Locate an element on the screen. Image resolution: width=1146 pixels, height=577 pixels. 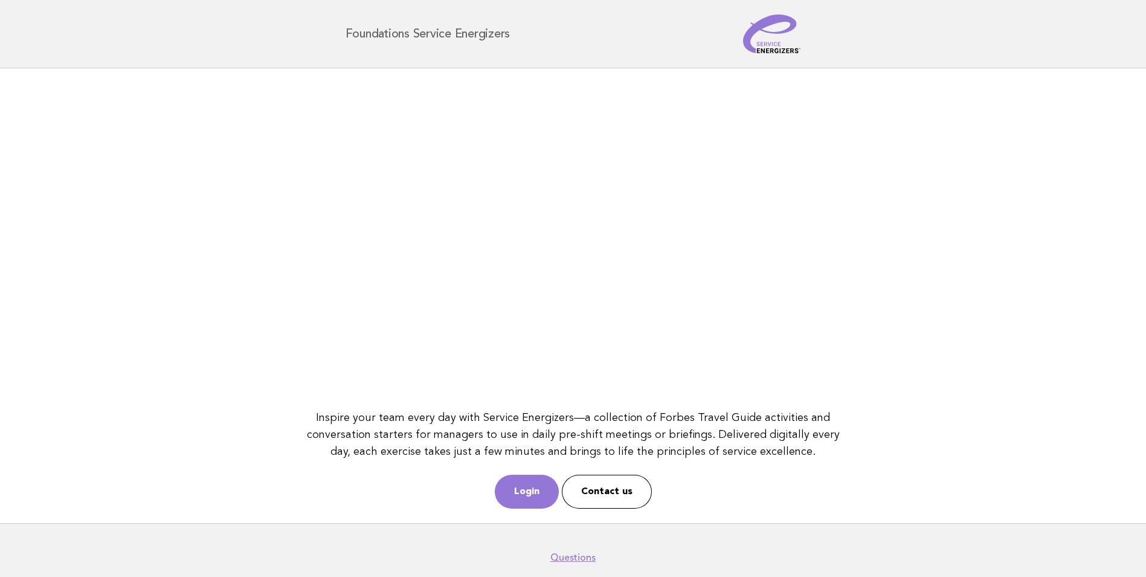
img: Service Energizers is located at coordinates (772, 34).